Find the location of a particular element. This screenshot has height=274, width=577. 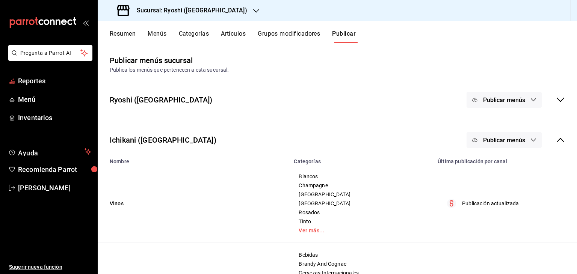

button: Categorías is located at coordinates (194, 36).